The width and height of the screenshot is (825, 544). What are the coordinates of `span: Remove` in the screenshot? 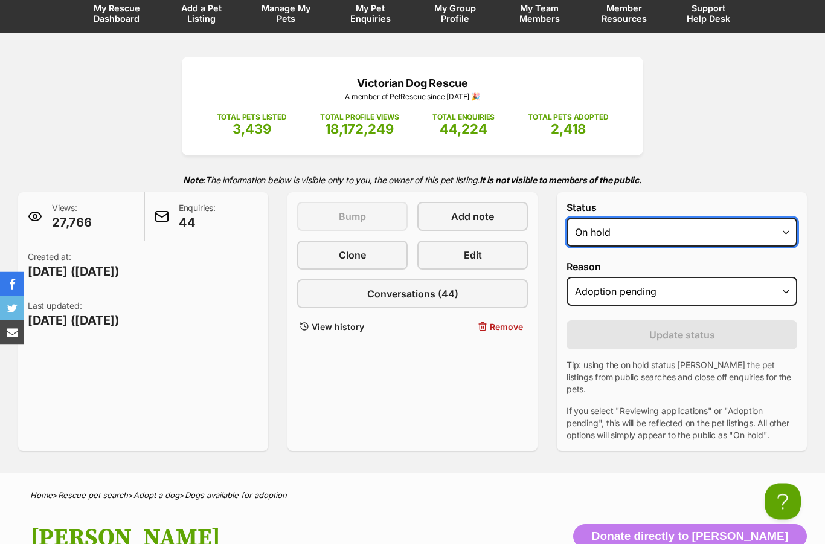 It's located at (506, 327).